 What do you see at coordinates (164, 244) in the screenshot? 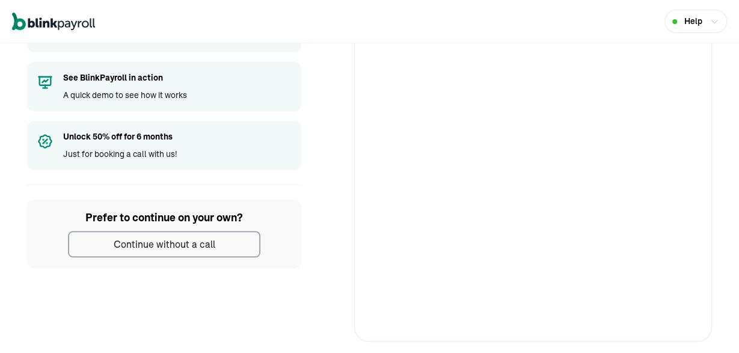
I see `button: Continue without a call` at bounding box center [164, 244].